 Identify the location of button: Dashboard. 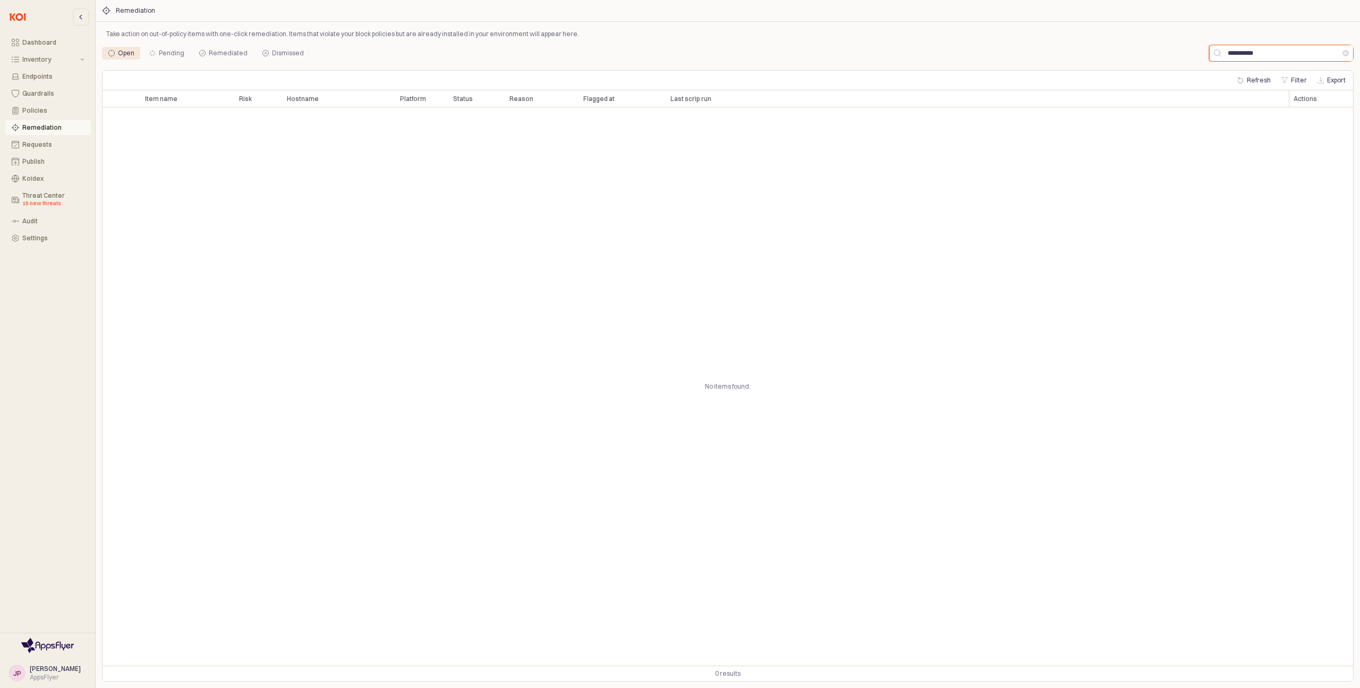
(48, 43).